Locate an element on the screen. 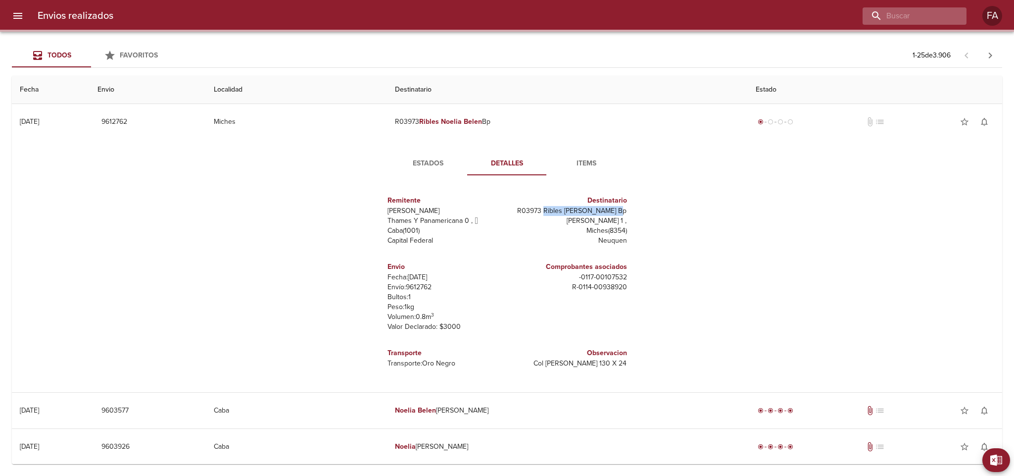  span: Todos is located at coordinates (59, 55).